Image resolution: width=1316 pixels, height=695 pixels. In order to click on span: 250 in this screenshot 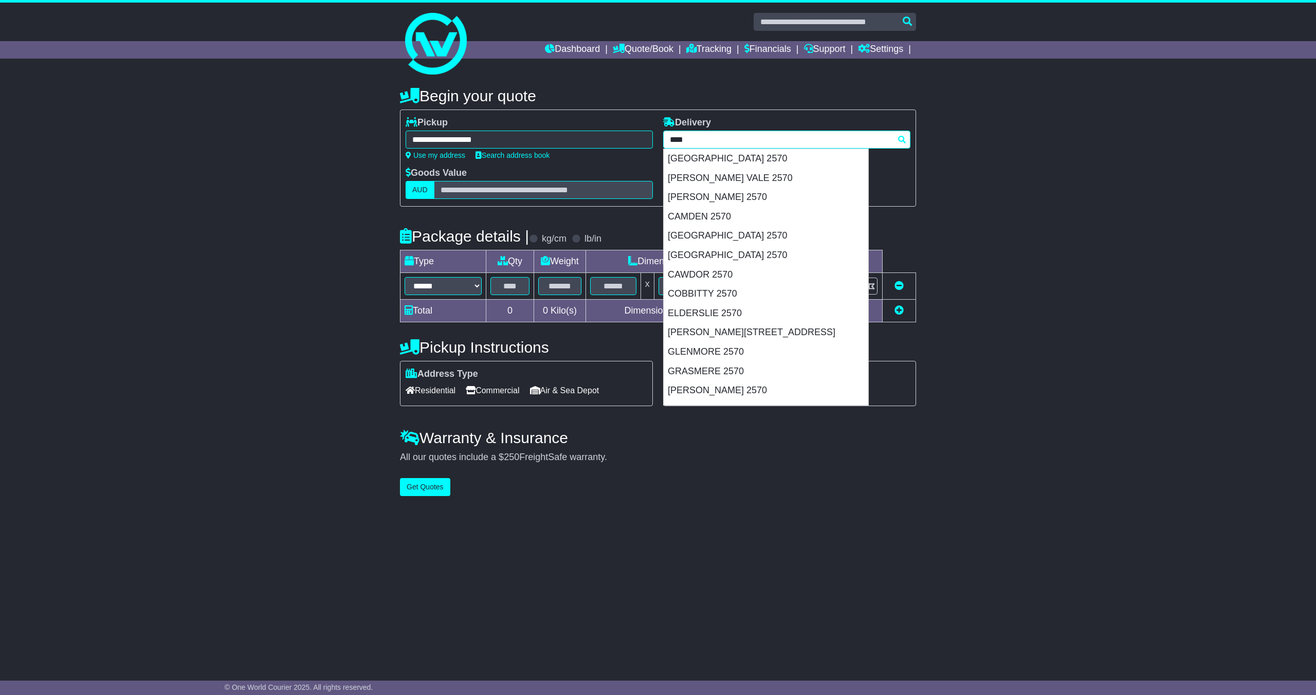, I will do `click(511, 457)`.